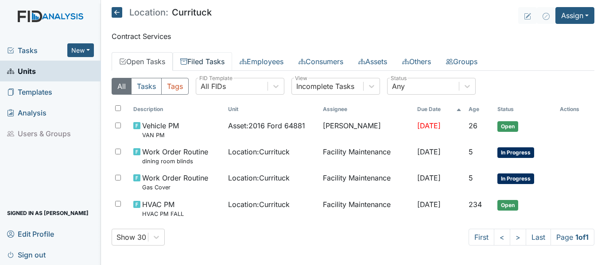 Image resolution: width=605 pixels, height=265 pixels. I want to click on a: First, so click(482, 237).